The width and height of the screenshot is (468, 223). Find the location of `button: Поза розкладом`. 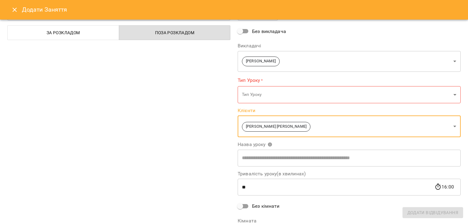

button: Поза розкладом is located at coordinates (175, 33).